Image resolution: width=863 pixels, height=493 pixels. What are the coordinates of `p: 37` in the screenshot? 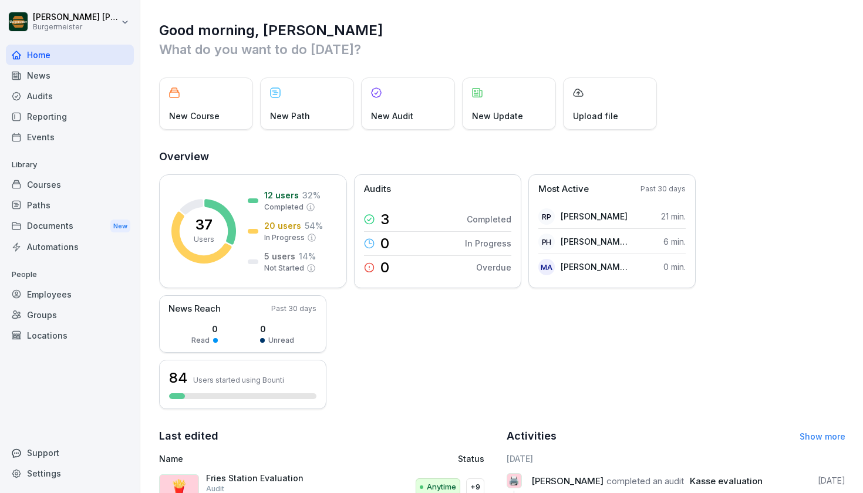 It's located at (204, 225).